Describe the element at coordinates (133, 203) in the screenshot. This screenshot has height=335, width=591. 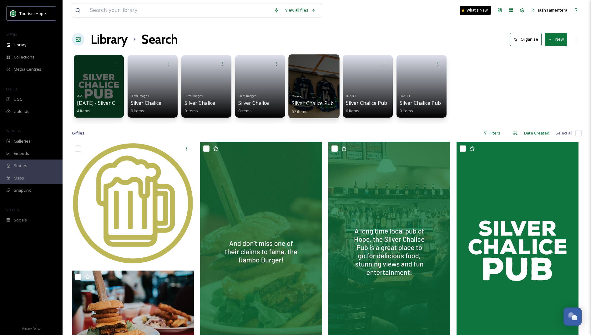
I see `img: Highlight Cover.png` at that location.